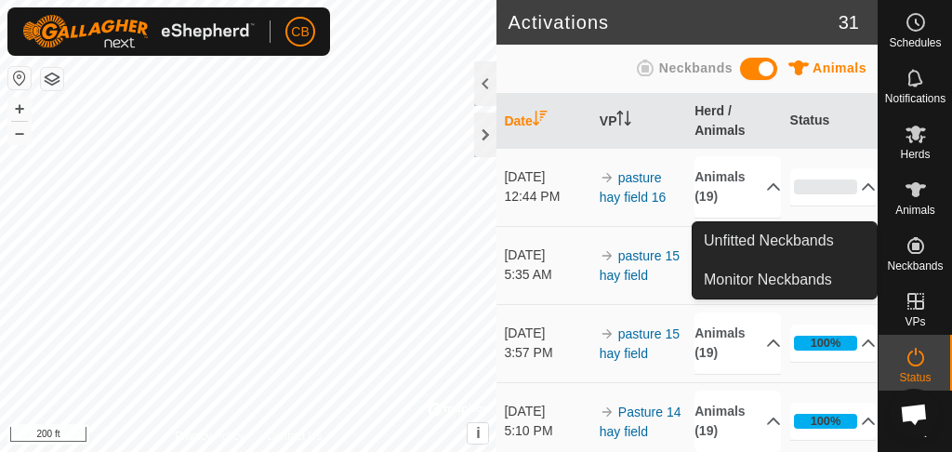 Image resolution: width=952 pixels, height=452 pixels. I want to click on span: Unfitted Neckbands, so click(769, 241).